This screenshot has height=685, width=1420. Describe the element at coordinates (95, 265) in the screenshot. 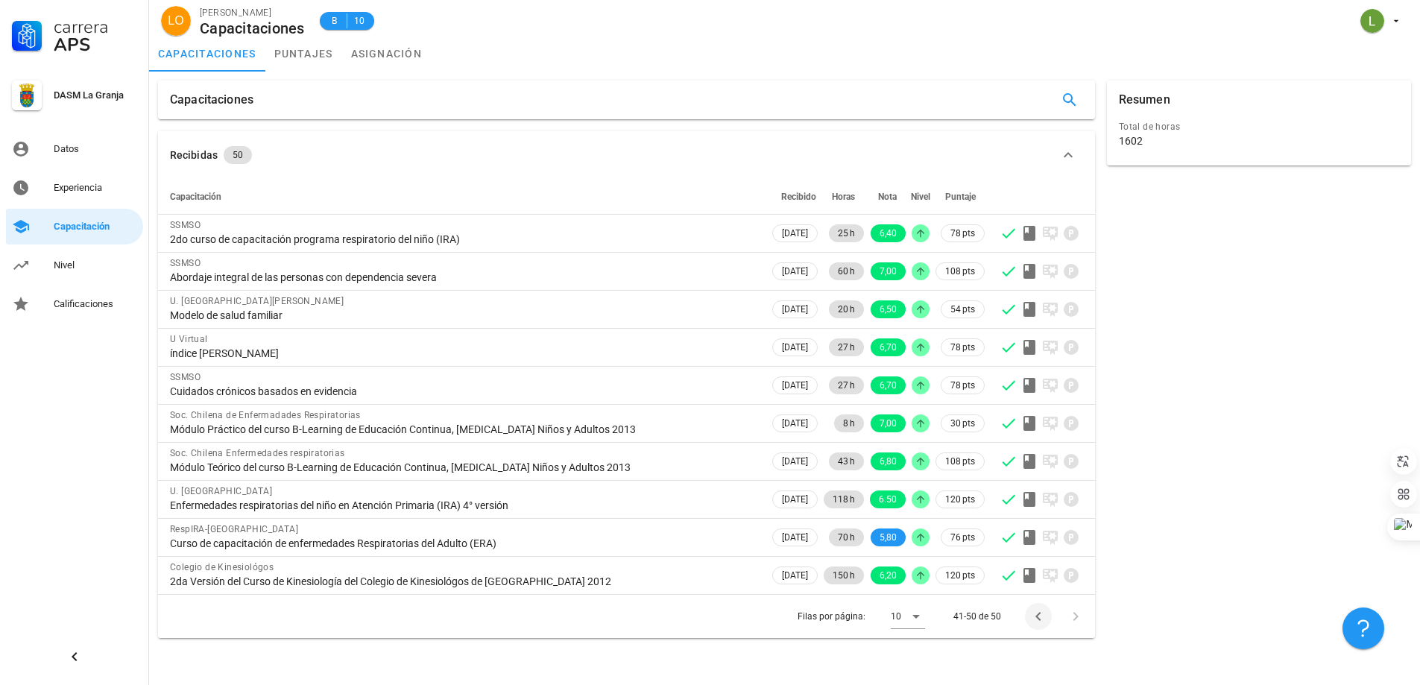

I see `div: Nivel` at that location.